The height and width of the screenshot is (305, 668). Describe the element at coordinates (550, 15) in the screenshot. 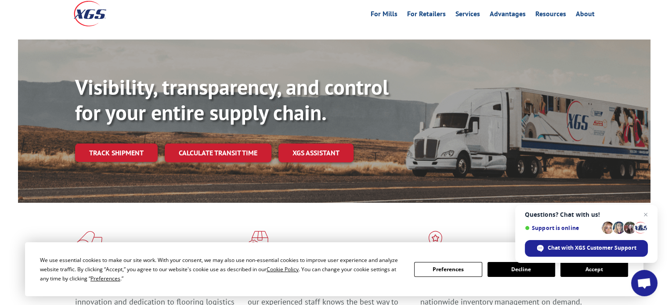

I see `a: Resources` at that location.